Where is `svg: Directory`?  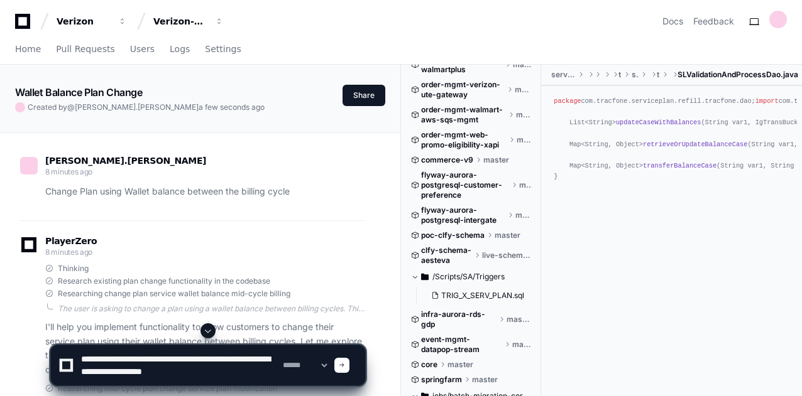
svg: Directory is located at coordinates (425, 277).